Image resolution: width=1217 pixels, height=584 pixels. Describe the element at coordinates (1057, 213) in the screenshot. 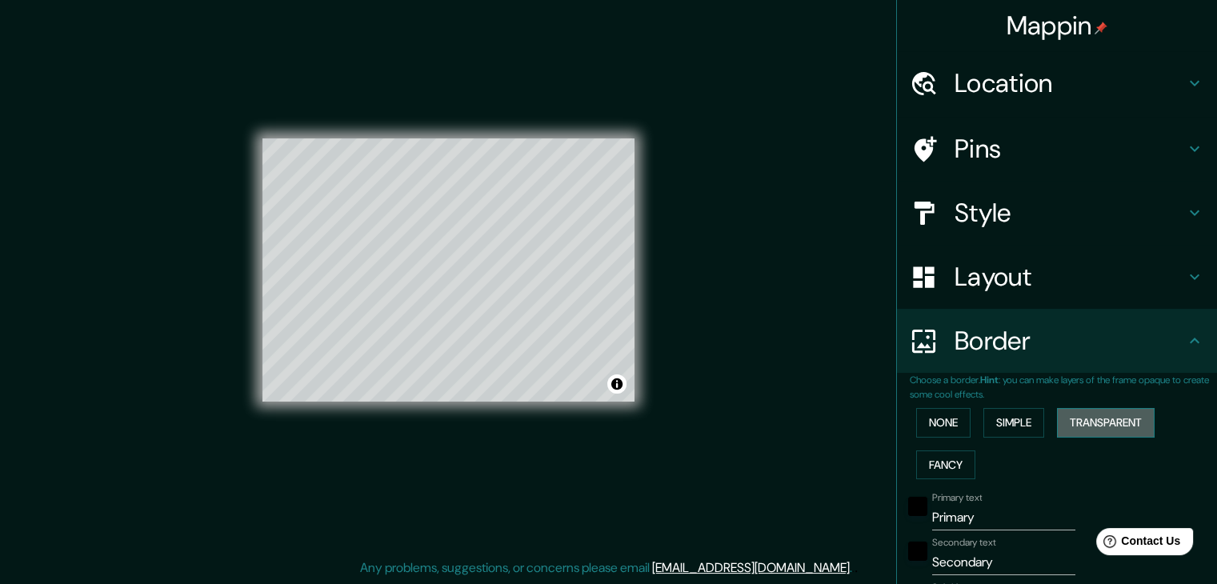

I see `div: Style` at that location.